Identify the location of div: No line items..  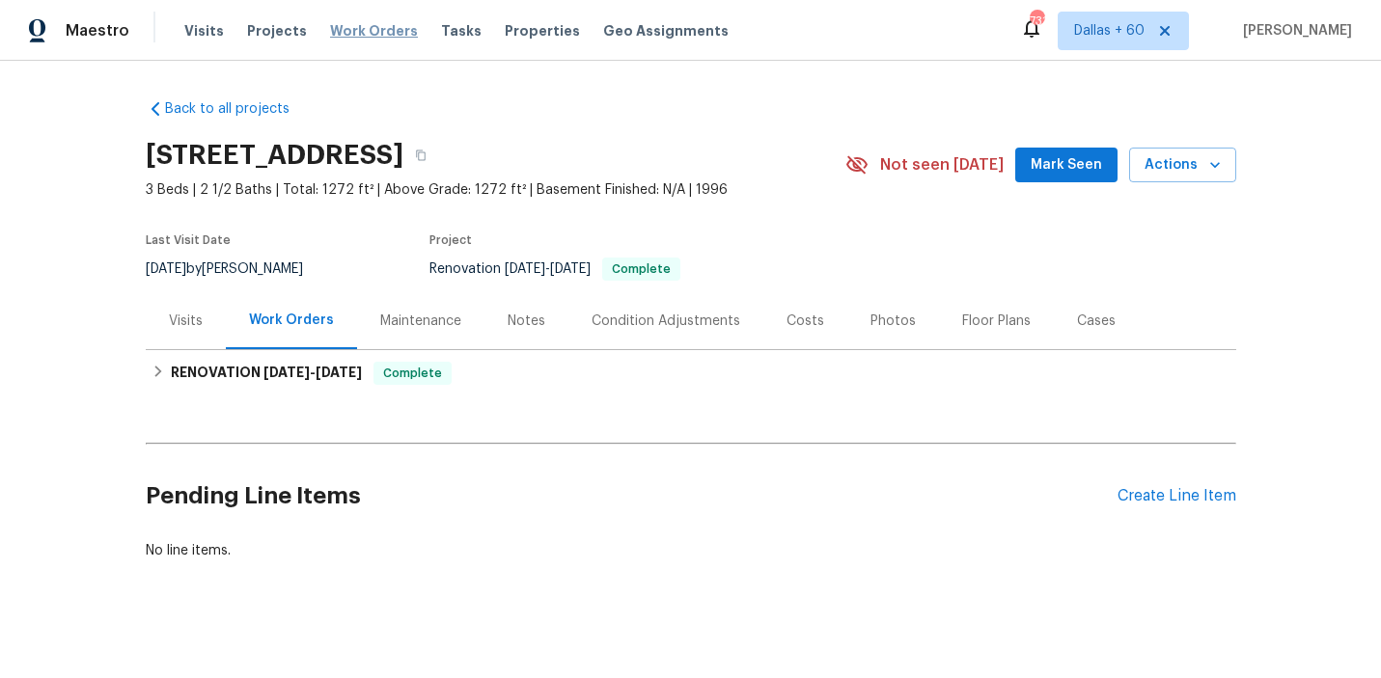
(691, 551).